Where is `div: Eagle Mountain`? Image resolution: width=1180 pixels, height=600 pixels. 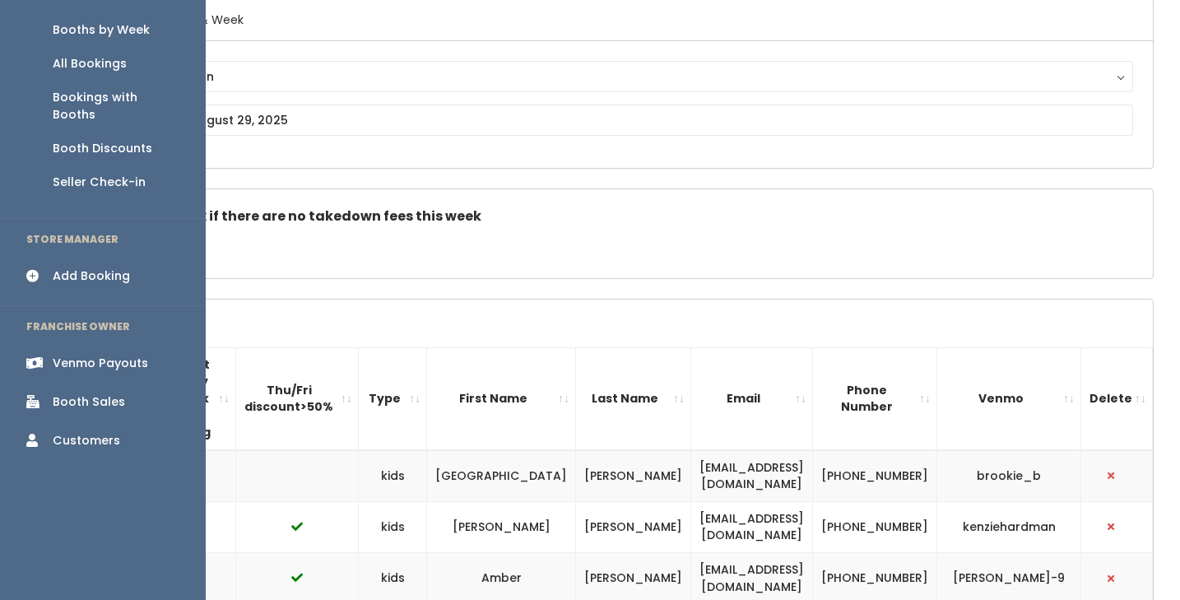 div: Eagle Mountain is located at coordinates (619, 77).